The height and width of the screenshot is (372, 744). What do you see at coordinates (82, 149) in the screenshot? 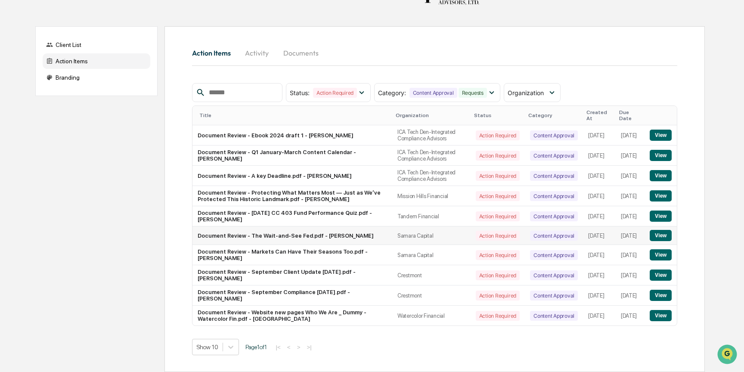
I see `a: Powered byPylon` at bounding box center [82, 149].